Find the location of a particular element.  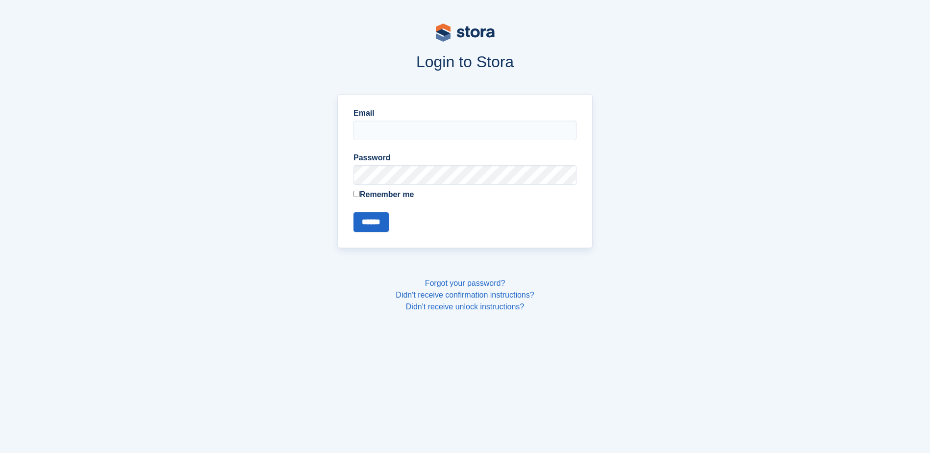

a: Forgot your password? is located at coordinates (465, 283).